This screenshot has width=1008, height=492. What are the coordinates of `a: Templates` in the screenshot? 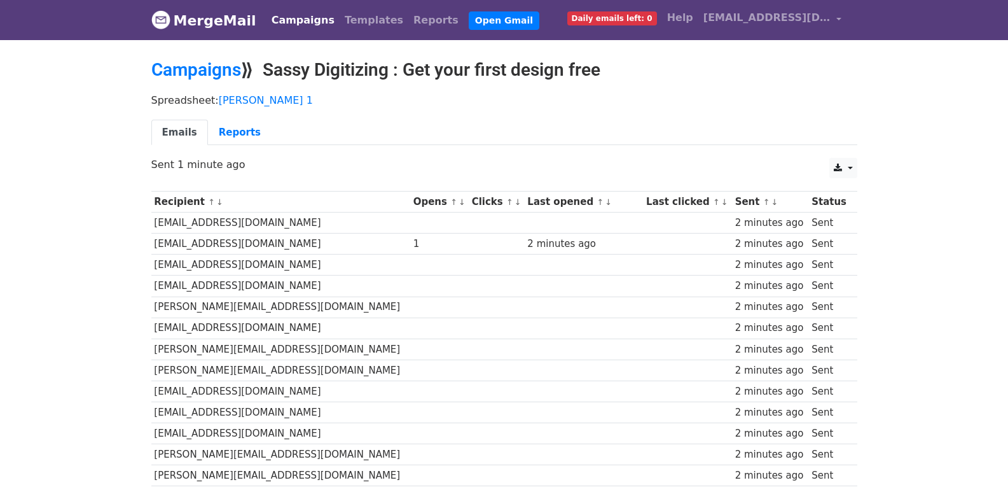 It's located at (374, 20).